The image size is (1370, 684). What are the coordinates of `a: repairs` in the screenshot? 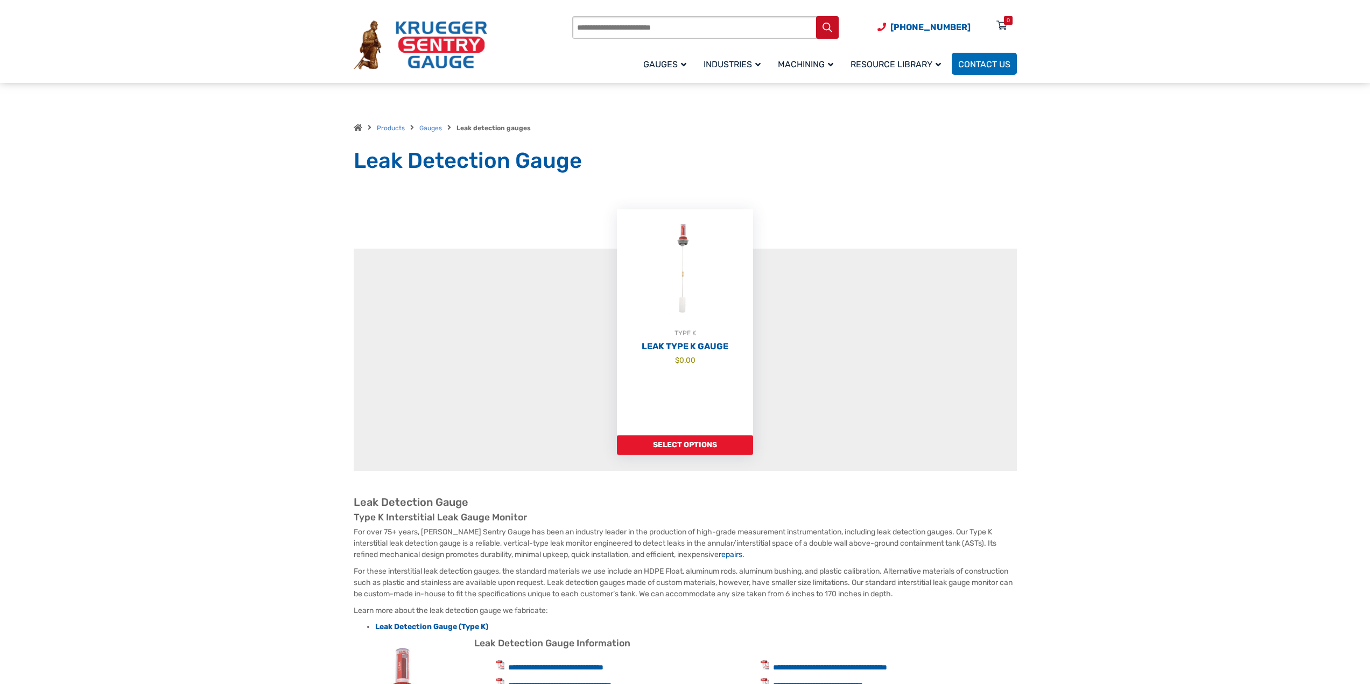 It's located at (730, 554).